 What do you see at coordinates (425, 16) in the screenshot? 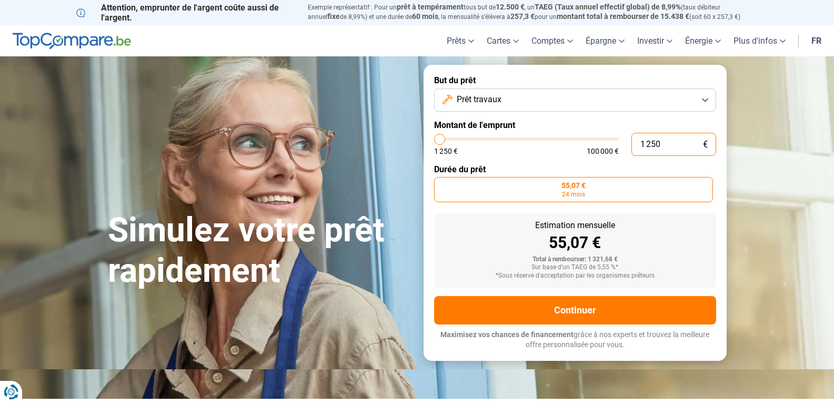
I see `span: 60 mois` at bounding box center [425, 16].